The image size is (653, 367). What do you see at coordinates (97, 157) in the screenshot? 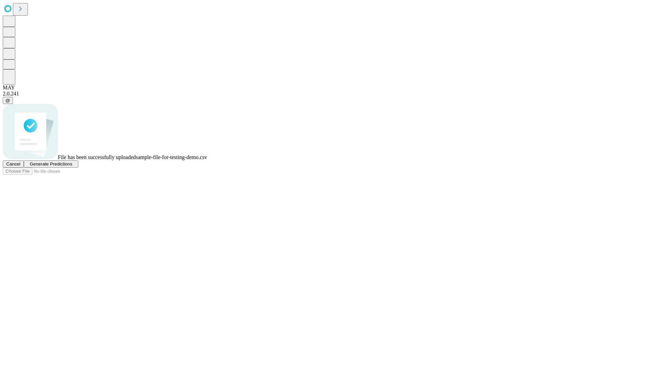
I see `span: File has been successfully uploaded` at bounding box center [97, 157].